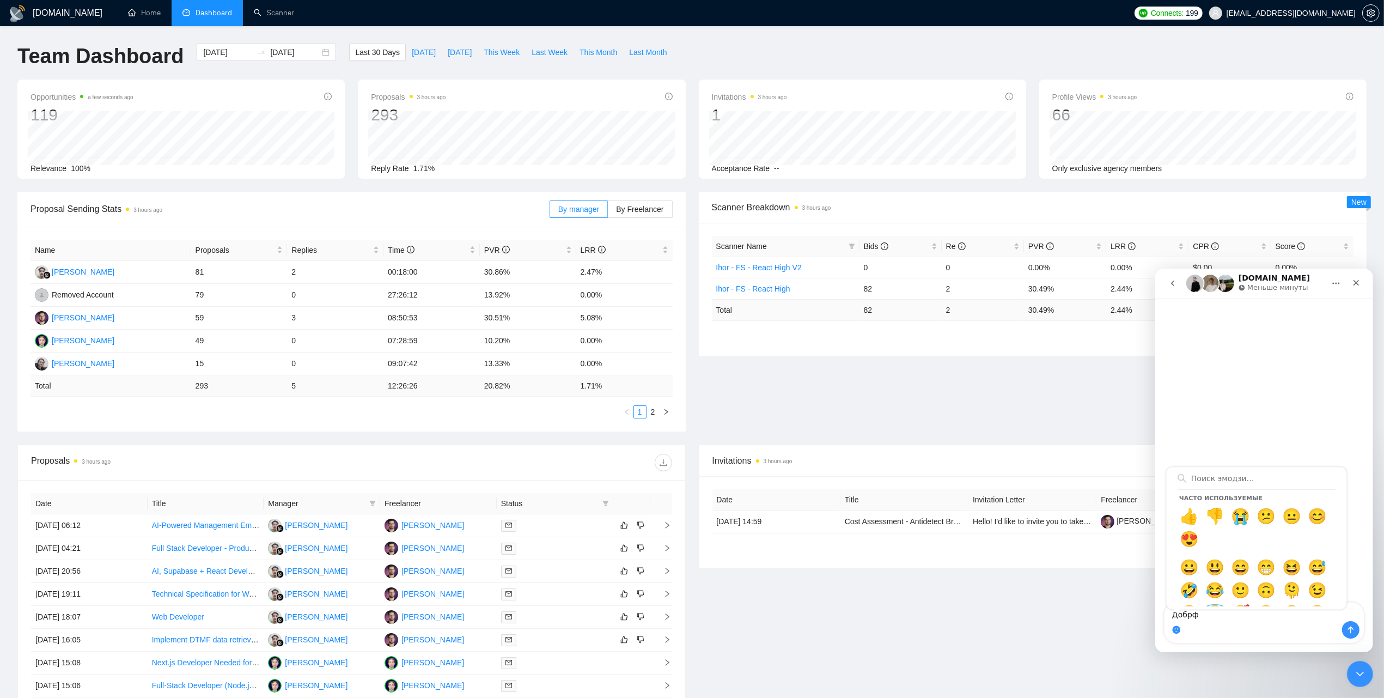 This screenshot has width=1384, height=698. Describe the element at coordinates (627, 412) in the screenshot. I see `span: left` at that location.